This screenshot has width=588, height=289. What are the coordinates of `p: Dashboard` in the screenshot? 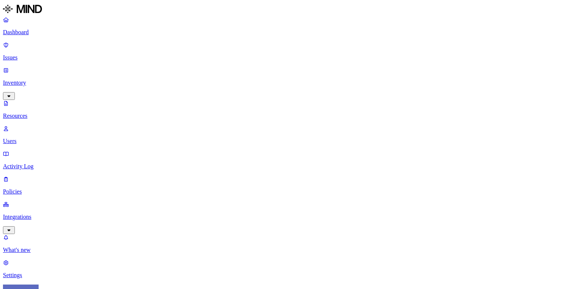 It's located at (294, 32).